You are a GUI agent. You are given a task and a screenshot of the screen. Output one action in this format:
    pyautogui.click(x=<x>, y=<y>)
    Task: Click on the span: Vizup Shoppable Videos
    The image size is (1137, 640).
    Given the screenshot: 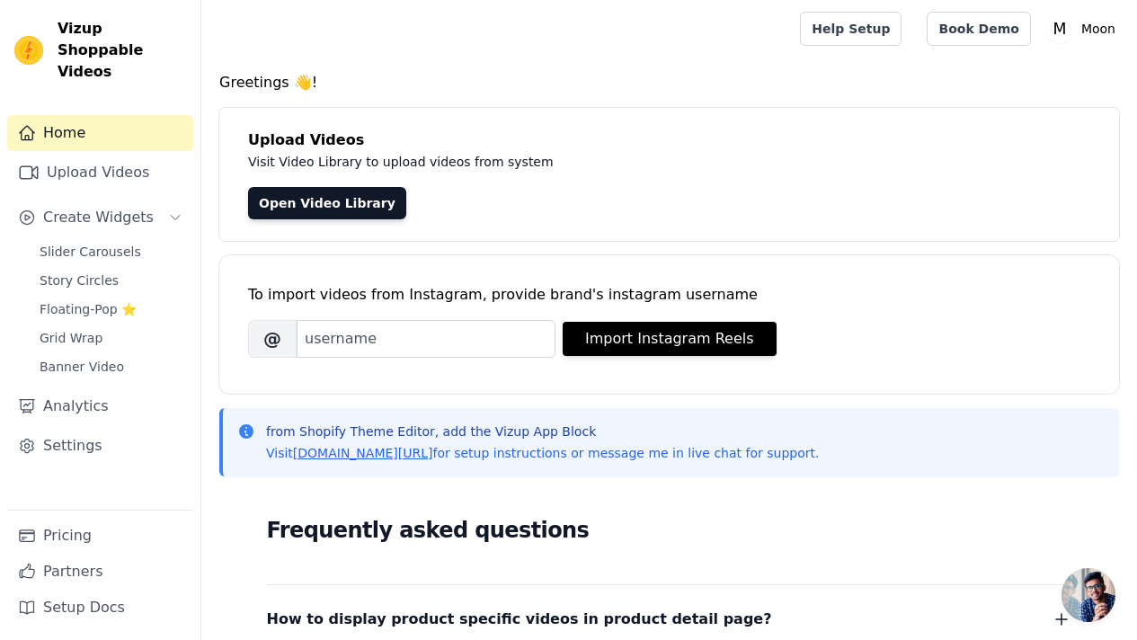 What is the action you would take?
    pyautogui.click(x=121, y=50)
    